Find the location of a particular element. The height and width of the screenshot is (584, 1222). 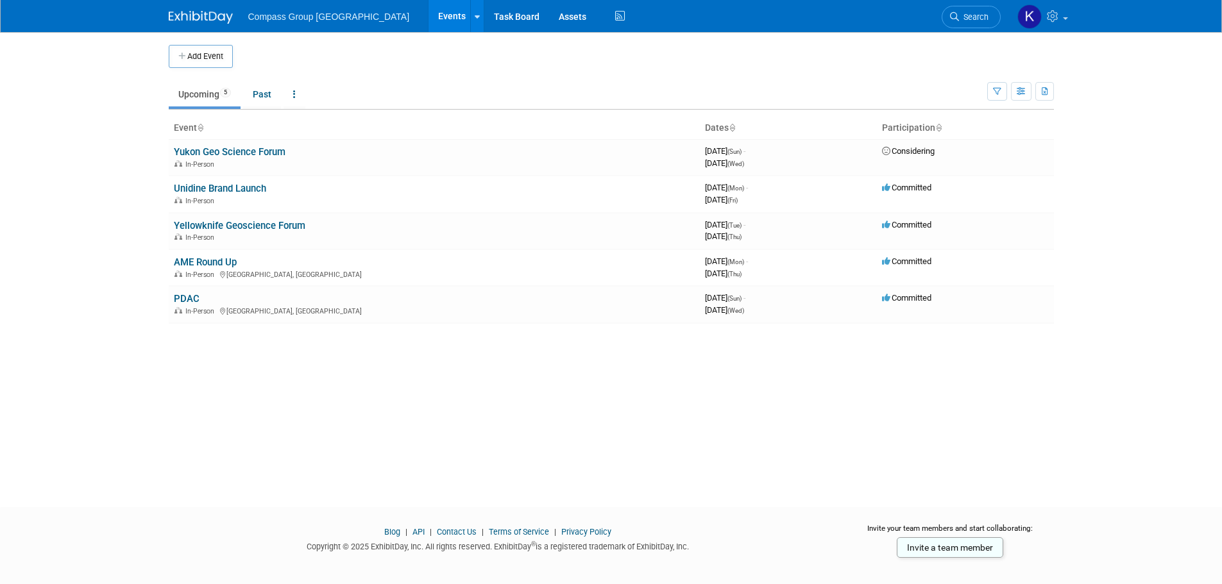

a: Past is located at coordinates (262, 94).